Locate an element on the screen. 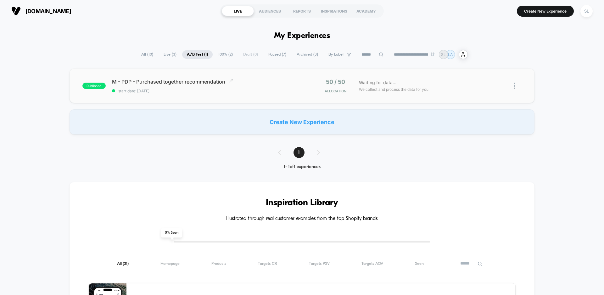 This screenshot has width=604, height=295. span: Allocation is located at coordinates (335, 91).